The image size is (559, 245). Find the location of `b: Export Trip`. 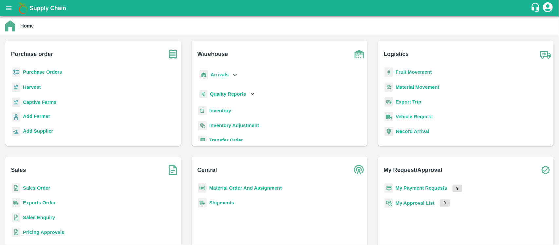

b: Export Trip is located at coordinates (408, 102).